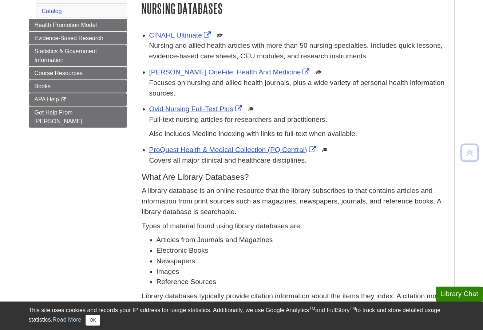  What do you see at coordinates (300, 119) in the screenshot?
I see `p: Full-text nursing articles for researchers and practitioners.` at bounding box center [300, 119].